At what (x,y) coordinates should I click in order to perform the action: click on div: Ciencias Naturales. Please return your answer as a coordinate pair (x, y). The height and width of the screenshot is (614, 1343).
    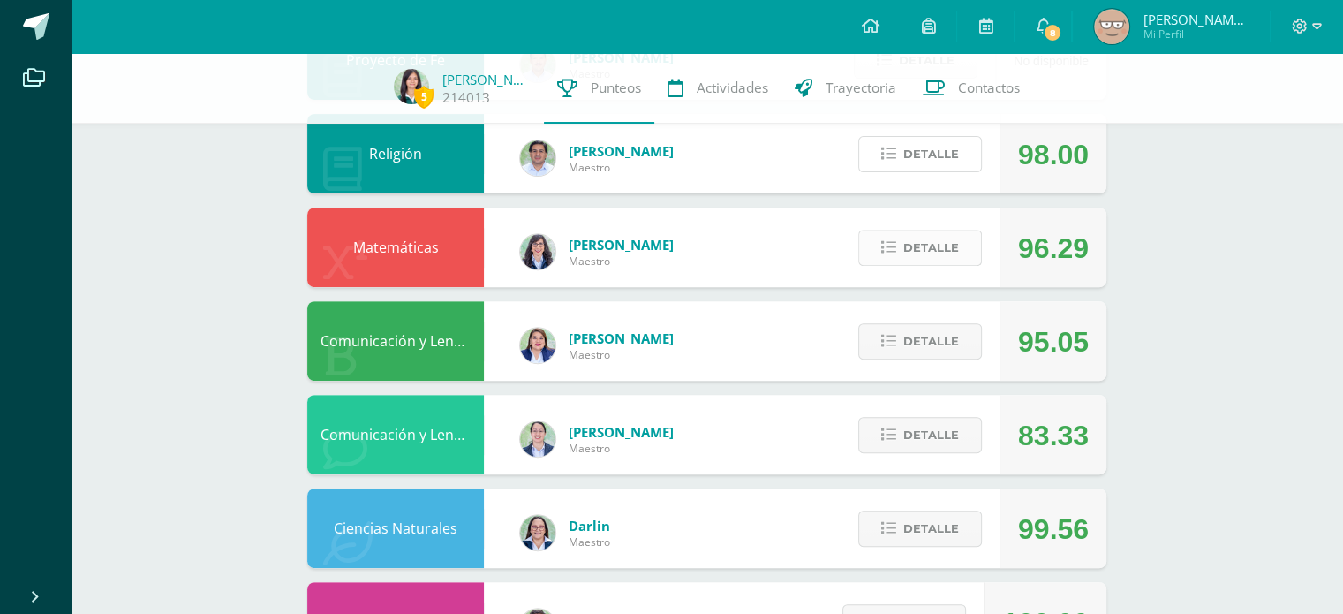
    Looking at the image, I should click on (396, 528).